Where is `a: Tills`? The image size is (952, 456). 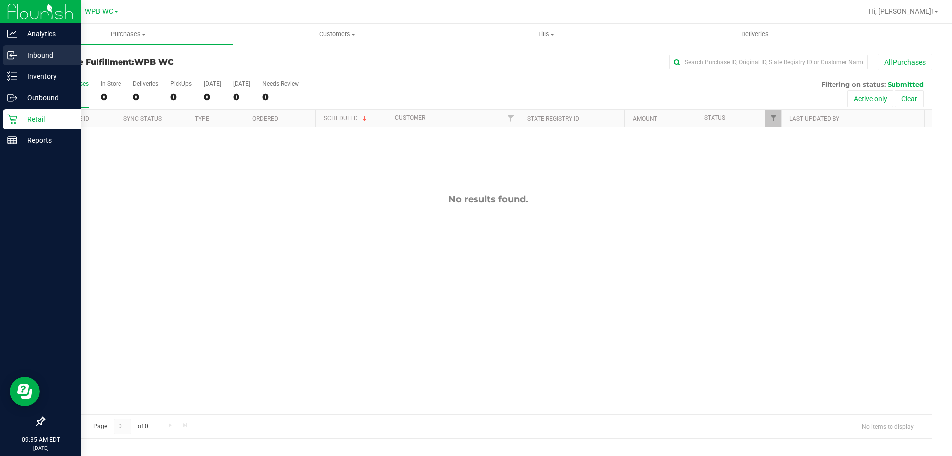
a: Tills is located at coordinates (545, 34).